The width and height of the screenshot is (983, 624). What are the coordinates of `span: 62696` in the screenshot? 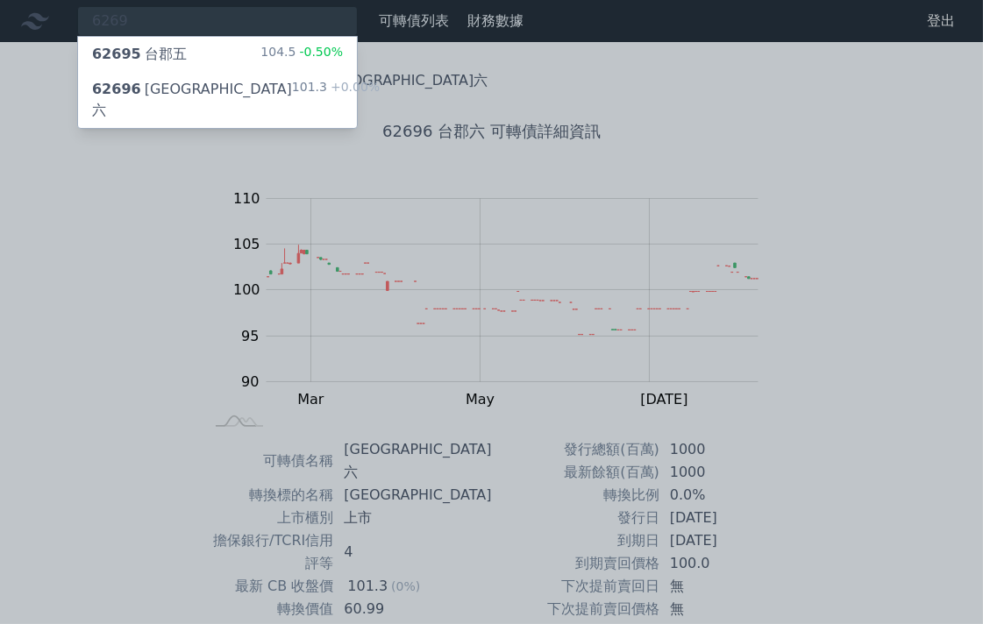 It's located at (117, 89).